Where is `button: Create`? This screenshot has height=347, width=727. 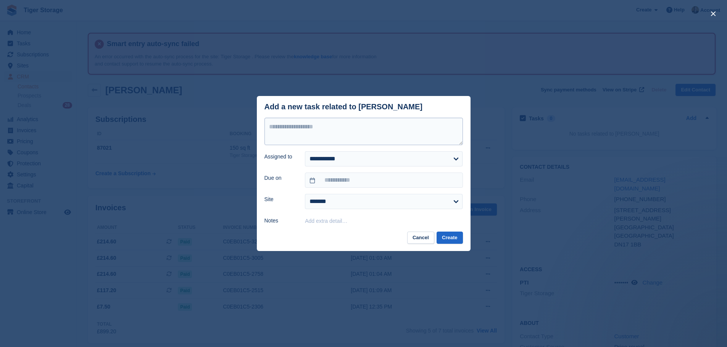
button: Create is located at coordinates (449, 238).